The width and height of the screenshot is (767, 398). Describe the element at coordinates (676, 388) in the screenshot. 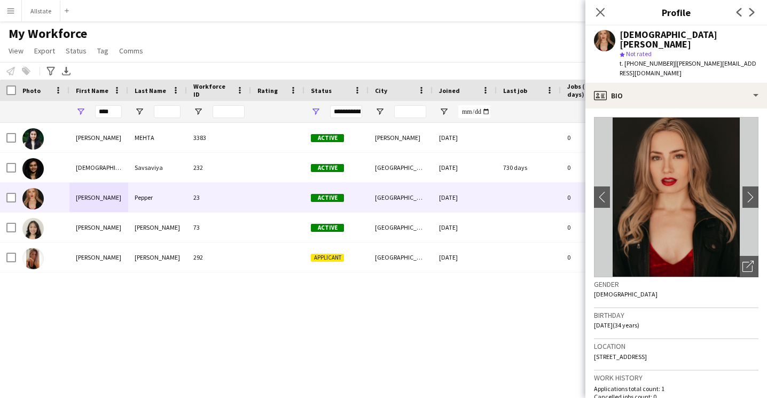

I see `p: Applications total count: 1` at that location.